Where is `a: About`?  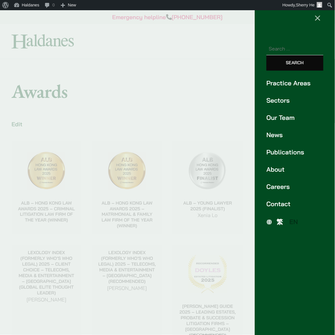 a: About is located at coordinates (295, 170).